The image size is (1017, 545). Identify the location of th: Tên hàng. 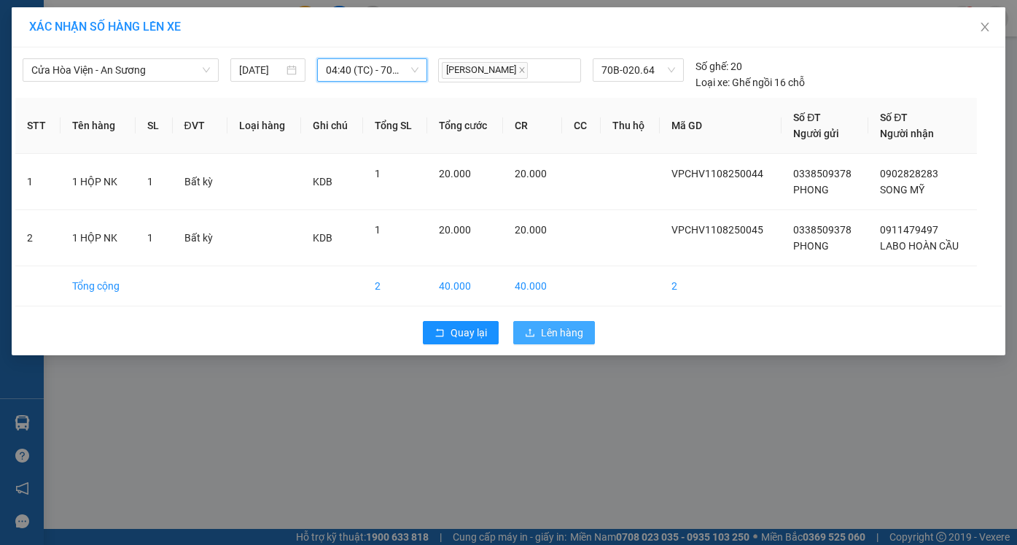
(98, 125).